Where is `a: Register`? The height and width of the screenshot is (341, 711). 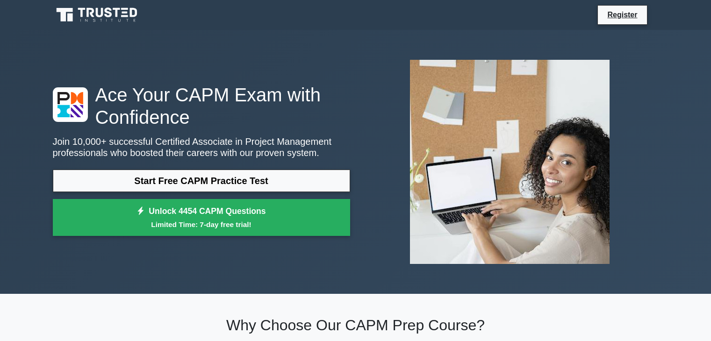 a: Register is located at coordinates (622, 14).